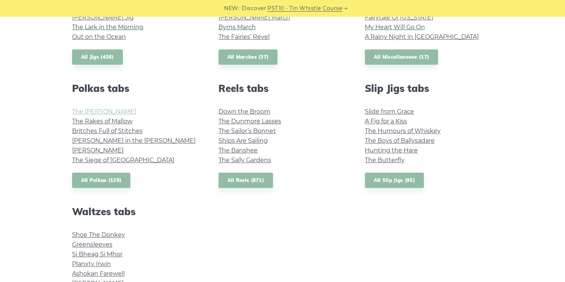 Image resolution: width=565 pixels, height=282 pixels. Describe the element at coordinates (389, 111) in the screenshot. I see `a: Slide from Grace` at that location.